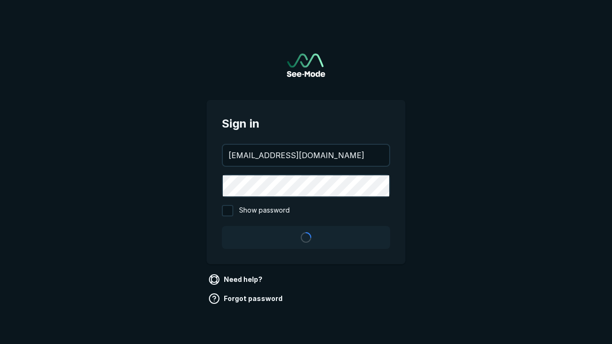  Describe the element at coordinates (264, 211) in the screenshot. I see `span: Show password` at that location.